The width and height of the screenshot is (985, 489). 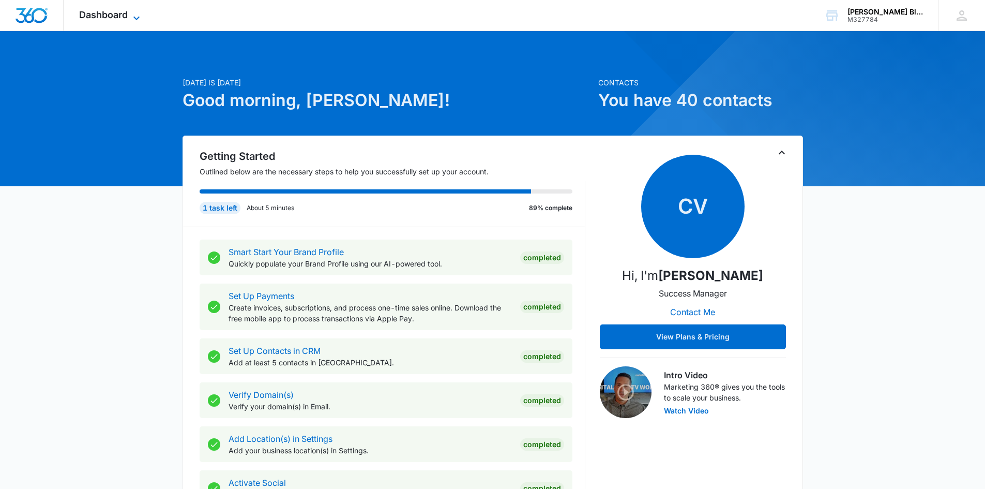 What do you see at coordinates (261, 395) in the screenshot?
I see `a: Verify Domain(s)` at bounding box center [261, 395].